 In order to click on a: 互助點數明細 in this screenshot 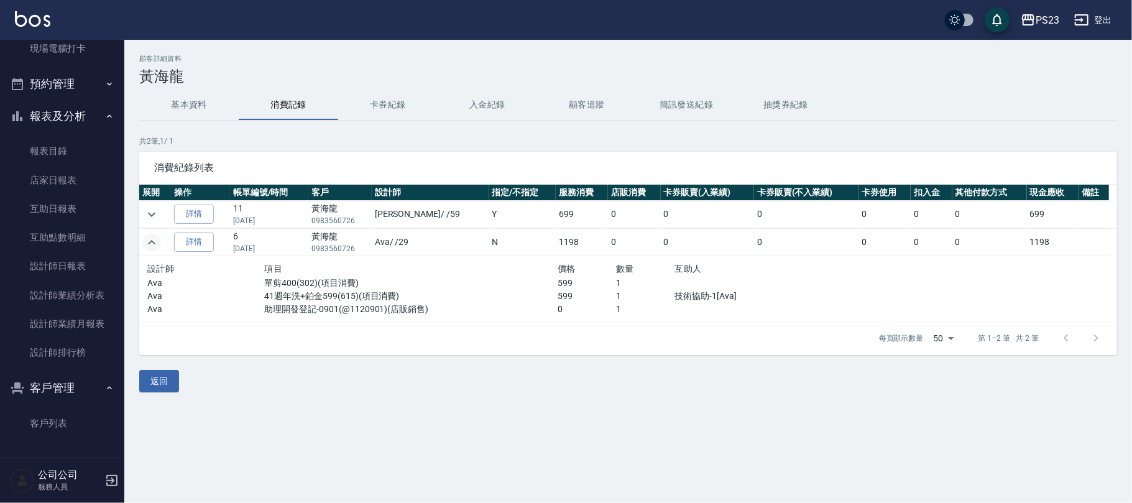, I will do `click(62, 237)`.